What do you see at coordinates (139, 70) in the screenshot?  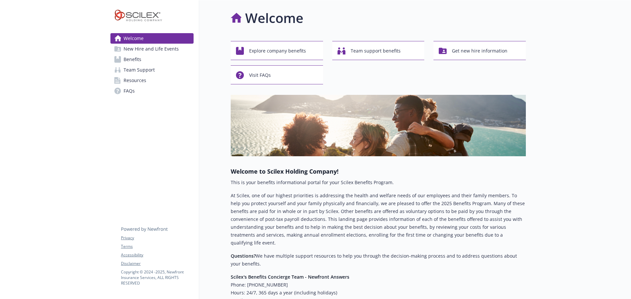 I see `span: Team Support` at bounding box center [139, 70].